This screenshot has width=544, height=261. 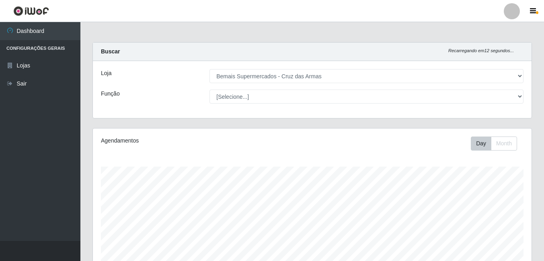 I want to click on div: Agendamentos, so click(x=185, y=141).